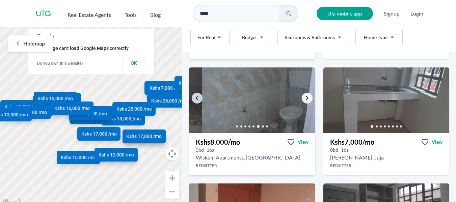 The width and height of the screenshot is (456, 202). Describe the element at coordinates (357, 158) in the screenshot. I see `h2: Bedsitter for rent in Juja - Kshs 7,000/mo -Juja Duka La vioo- Crystal GlassMart, Juja, Kenya, Ki...` at that location.